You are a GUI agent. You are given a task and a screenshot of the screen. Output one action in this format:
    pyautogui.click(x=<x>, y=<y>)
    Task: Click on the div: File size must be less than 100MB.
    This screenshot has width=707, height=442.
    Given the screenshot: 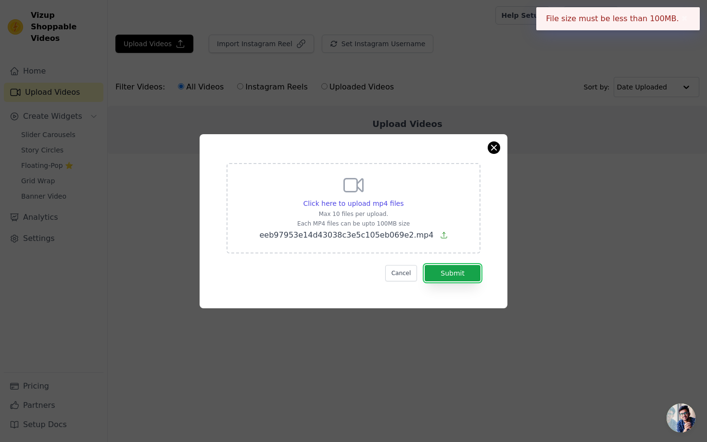 What is the action you would take?
    pyautogui.click(x=618, y=19)
    